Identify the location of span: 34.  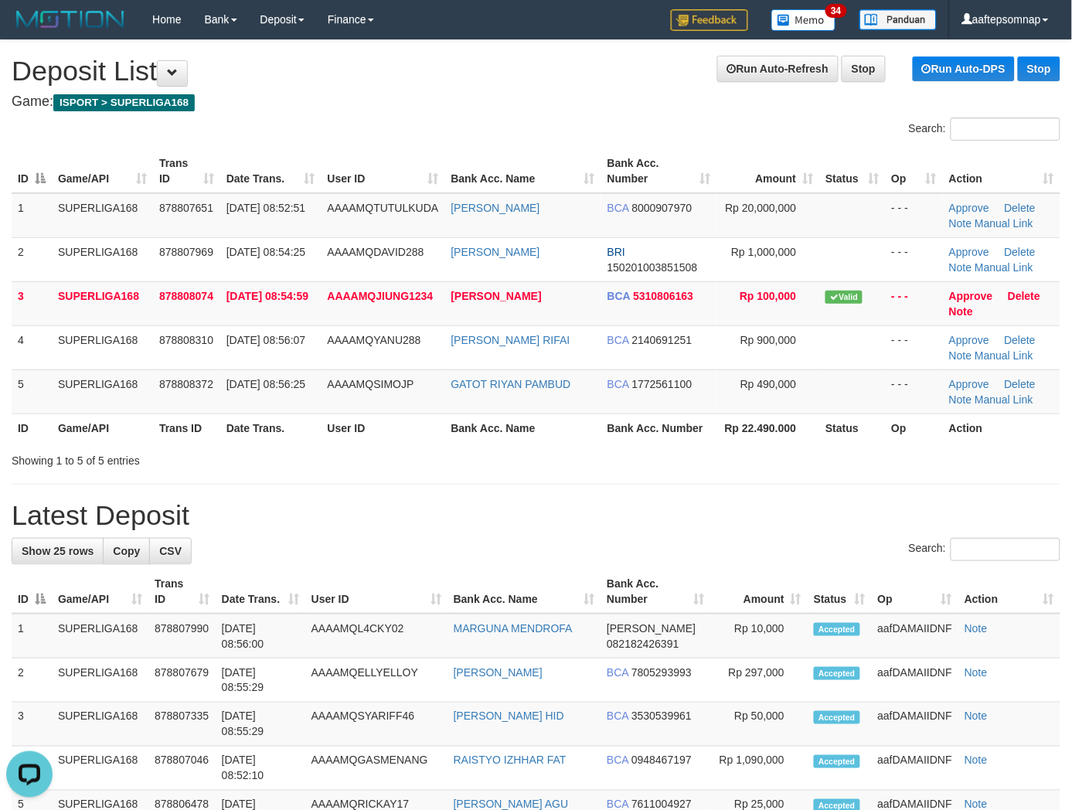
(836, 11).